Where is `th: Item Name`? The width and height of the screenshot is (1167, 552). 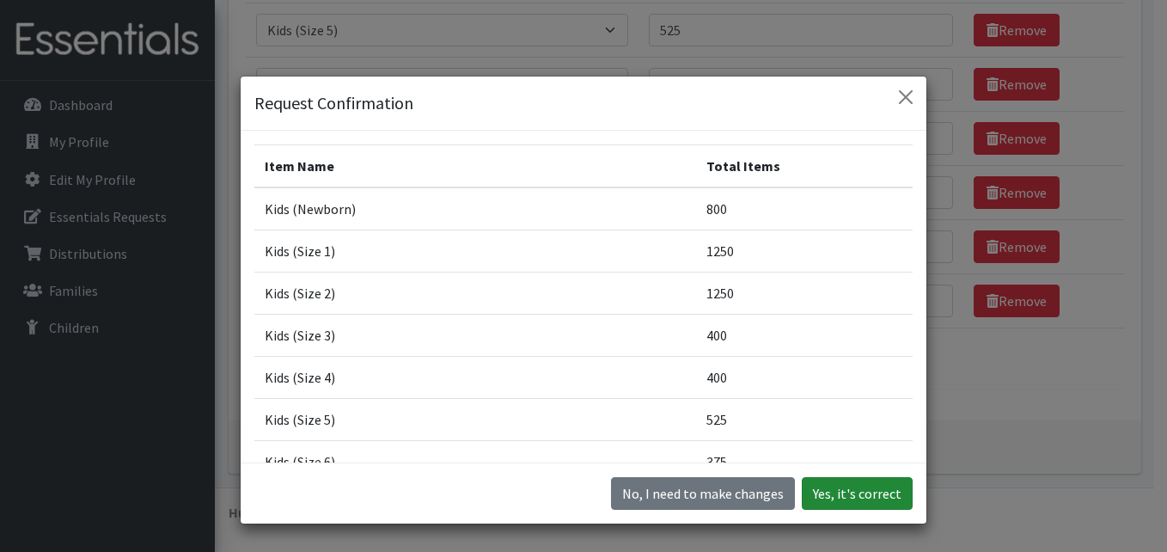
th: Item Name is located at coordinates (475, 167).